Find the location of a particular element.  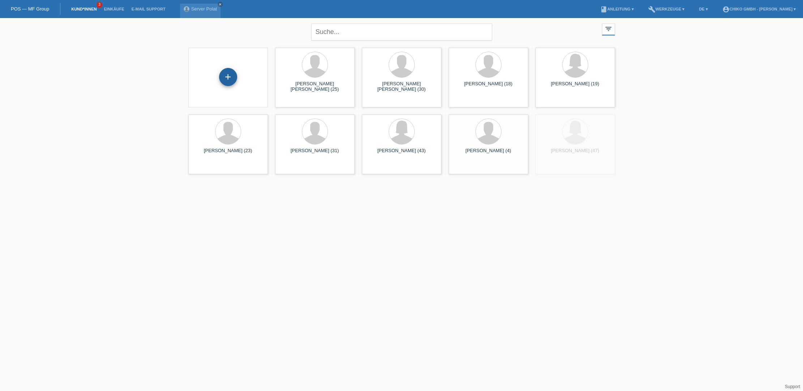

a: Einkäufe is located at coordinates (114, 9).